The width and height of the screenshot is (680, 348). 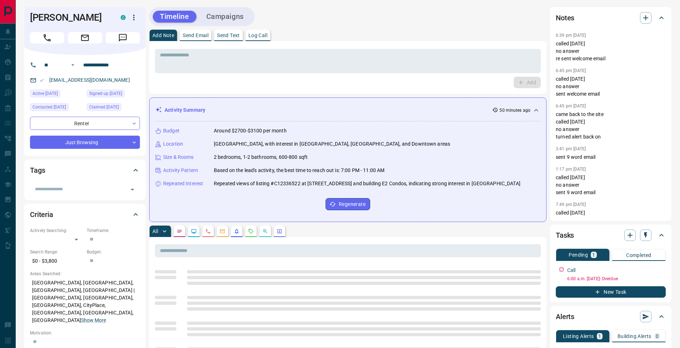 I want to click on p: Listing Alerts, so click(x=579, y=336).